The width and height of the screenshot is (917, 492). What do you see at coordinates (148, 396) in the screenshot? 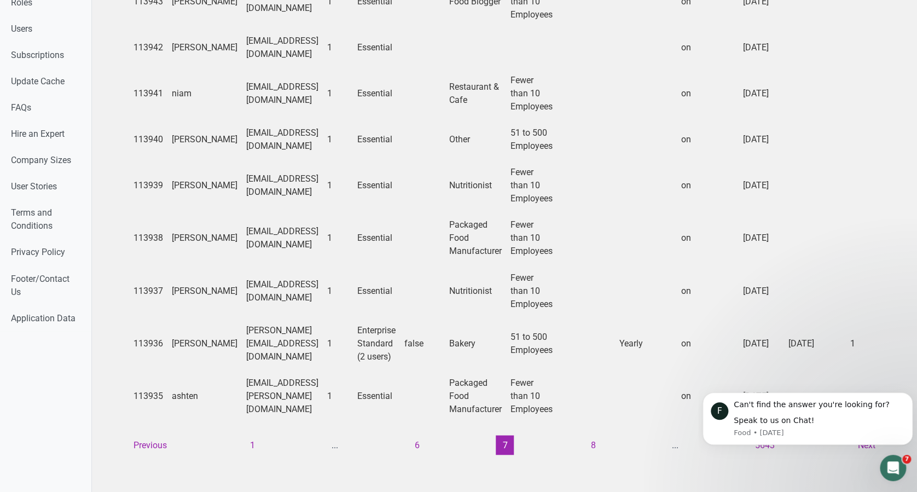
I see `td: 113935` at bounding box center [148, 396].